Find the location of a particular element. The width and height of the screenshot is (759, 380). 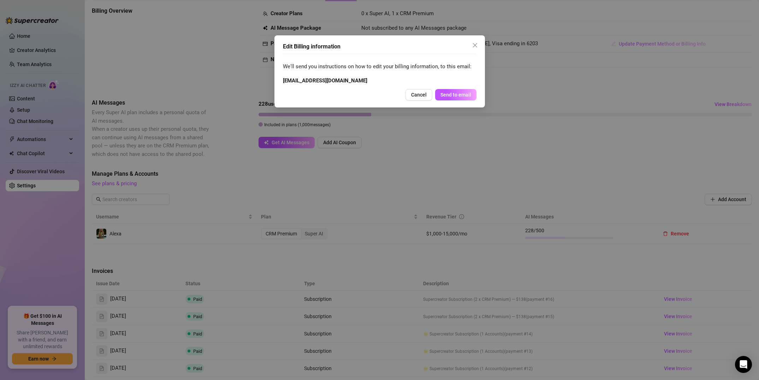

span: Cancel is located at coordinates (419, 95).